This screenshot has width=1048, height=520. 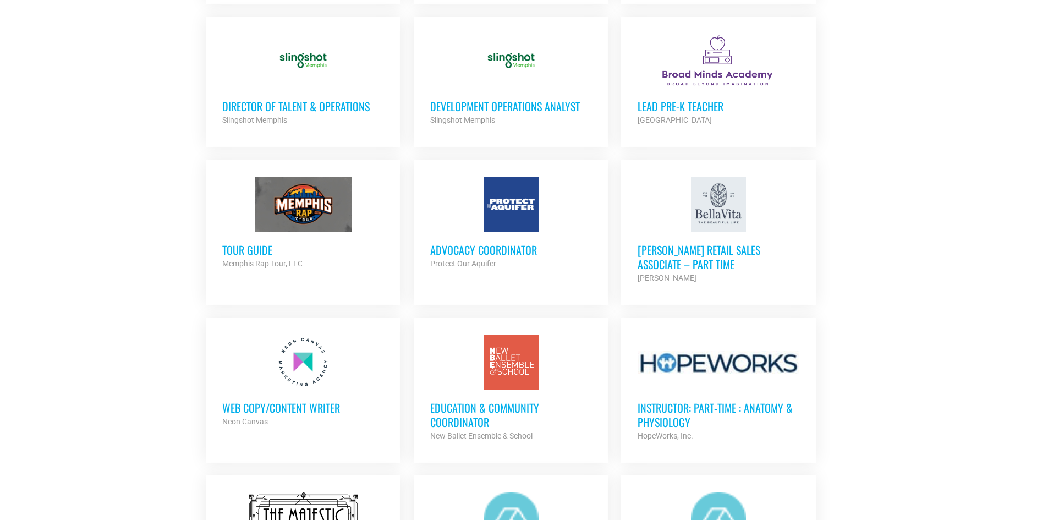 What do you see at coordinates (511, 250) in the screenshot?
I see `h3: Advocacy Coordinator` at bounding box center [511, 250].